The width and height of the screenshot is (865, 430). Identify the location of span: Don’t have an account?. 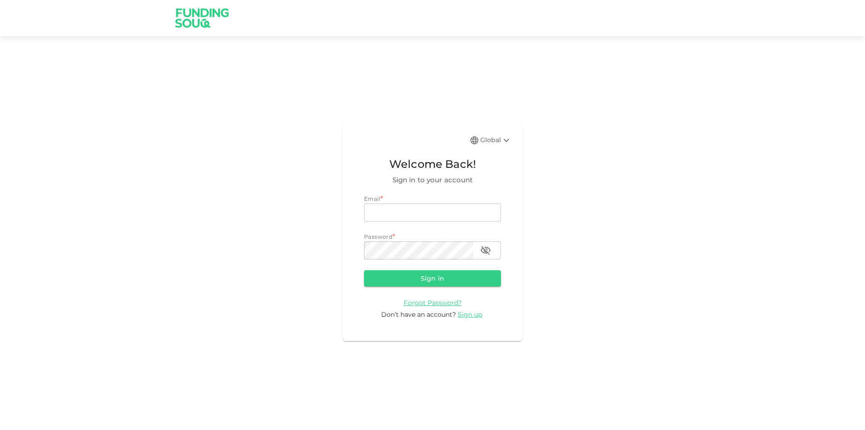
(419, 314).